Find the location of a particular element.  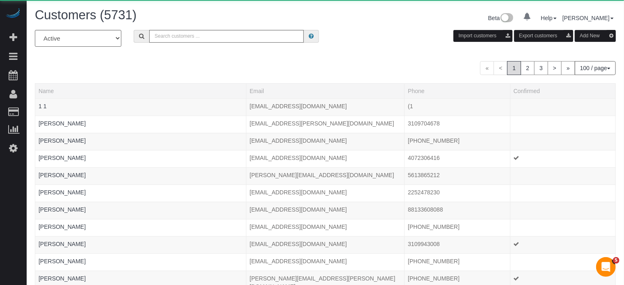

a: Automaid Logo is located at coordinates (13, 14).